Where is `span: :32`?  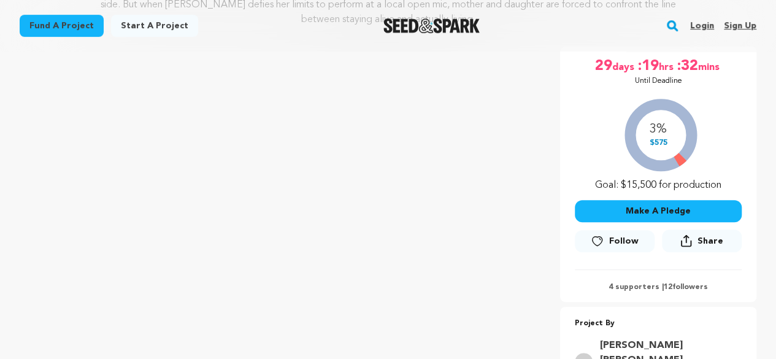 span: :32 is located at coordinates (687, 66).